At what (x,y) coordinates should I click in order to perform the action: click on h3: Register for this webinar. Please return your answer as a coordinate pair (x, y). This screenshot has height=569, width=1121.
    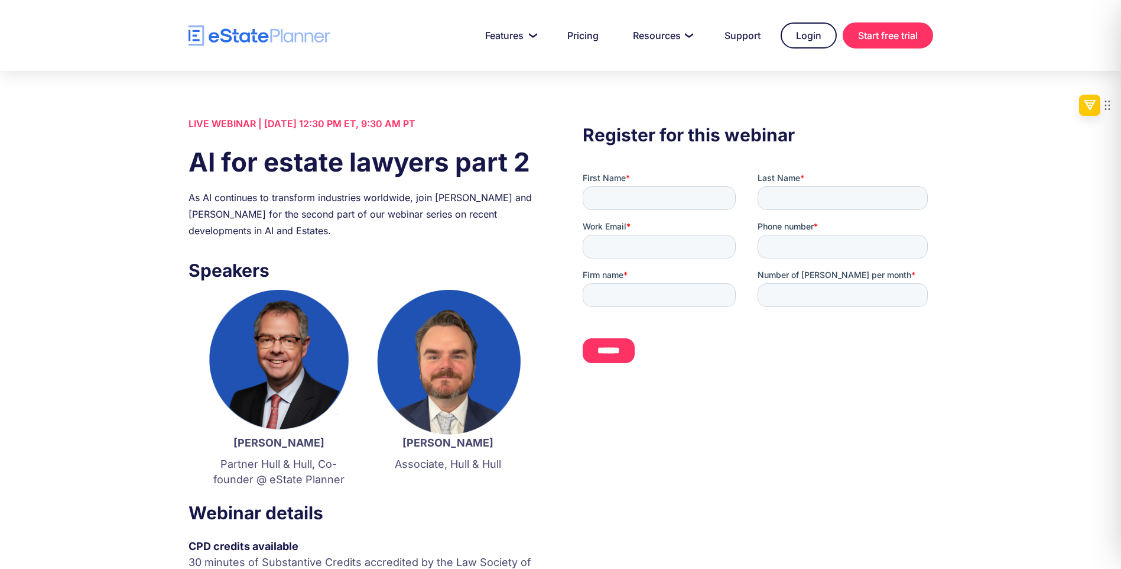
    Looking at the image, I should click on (758, 135).